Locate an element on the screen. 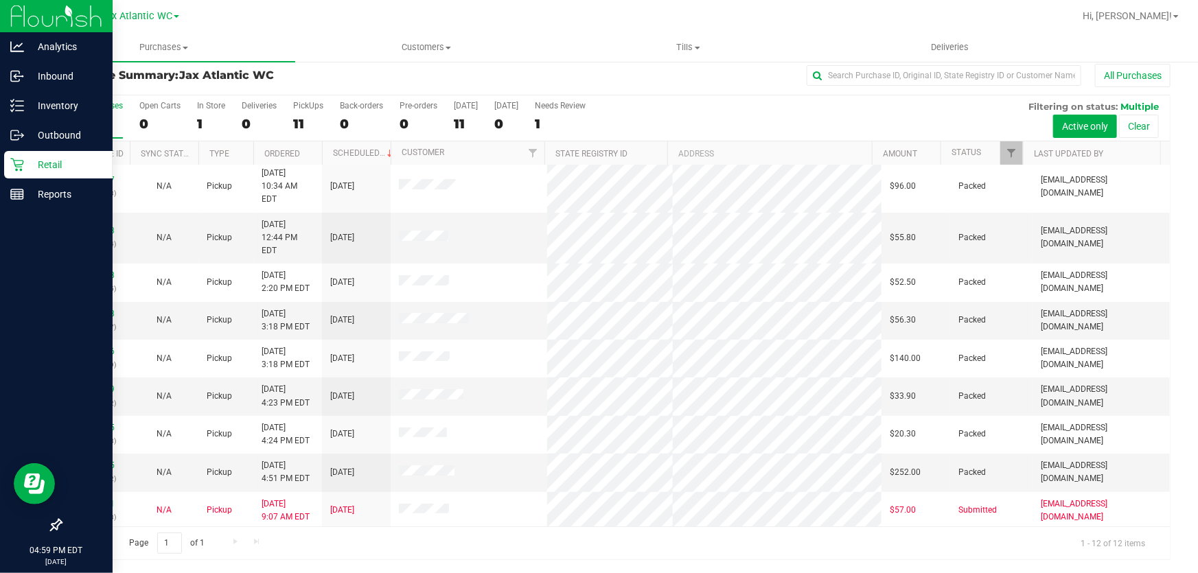  p: Inbound is located at coordinates (65, 76).